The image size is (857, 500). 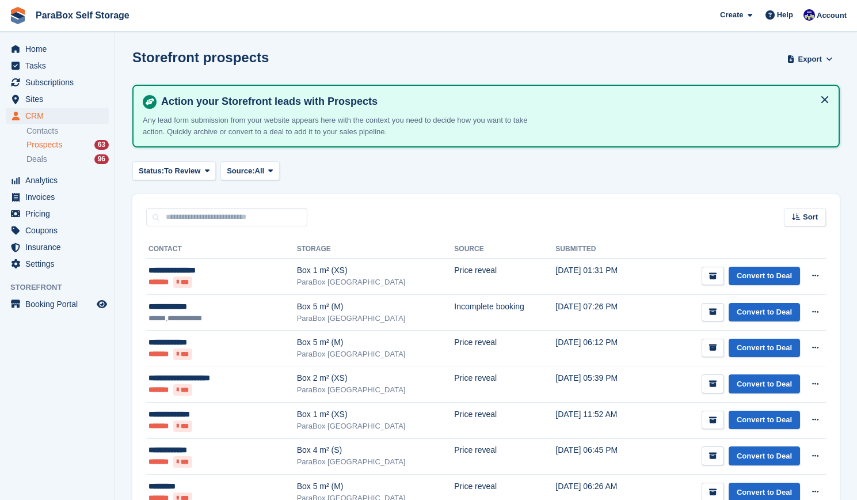 I want to click on span: Home, so click(x=60, y=49).